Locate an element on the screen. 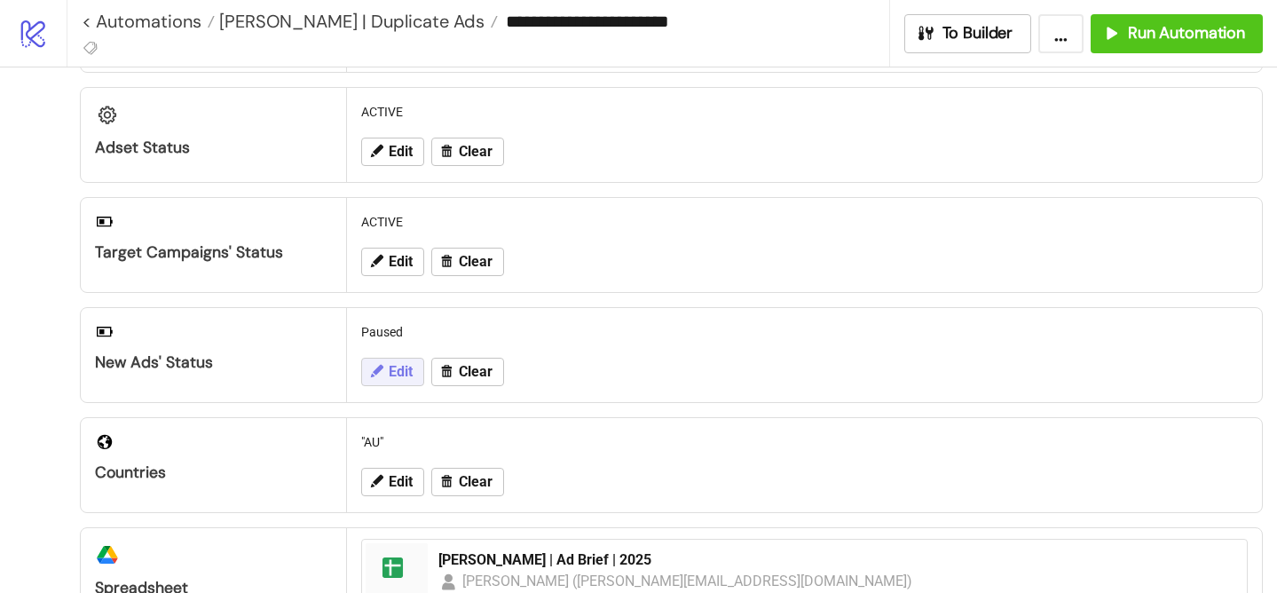 The width and height of the screenshot is (1277, 593). button: Run Automation is located at coordinates (1177, 34).